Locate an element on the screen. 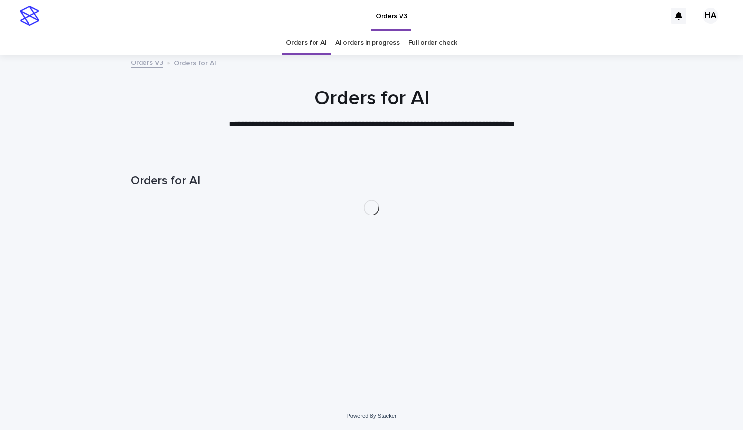  a: Orders for AI is located at coordinates (306, 43).